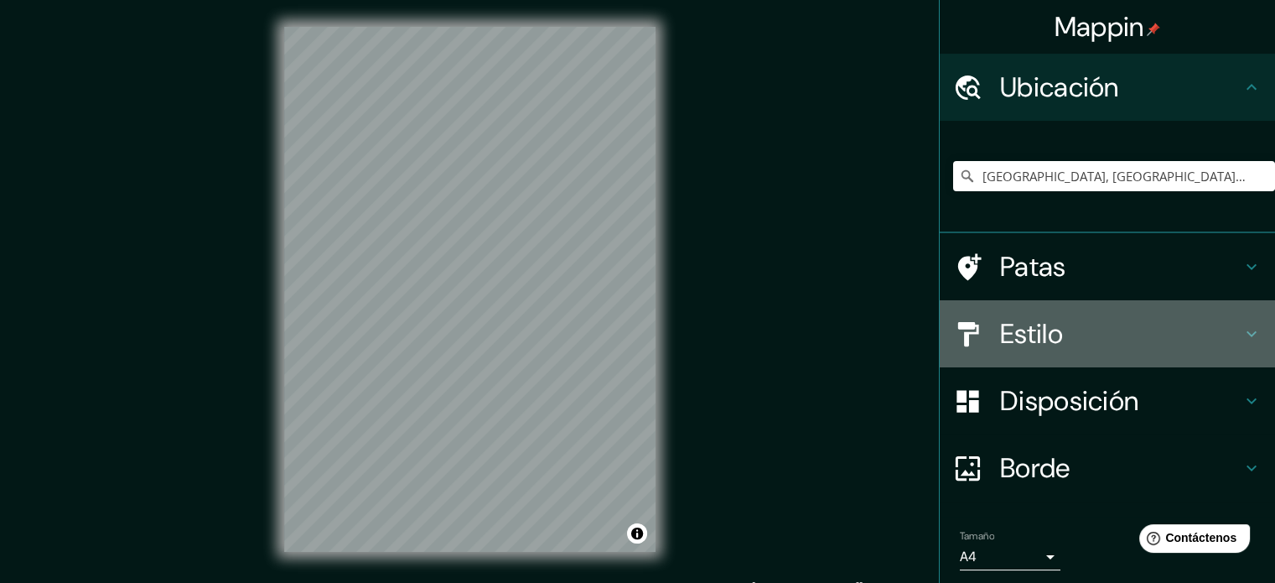 The height and width of the screenshot is (583, 1275). I want to click on input: Elige tu ciudad o zona, so click(1114, 176).